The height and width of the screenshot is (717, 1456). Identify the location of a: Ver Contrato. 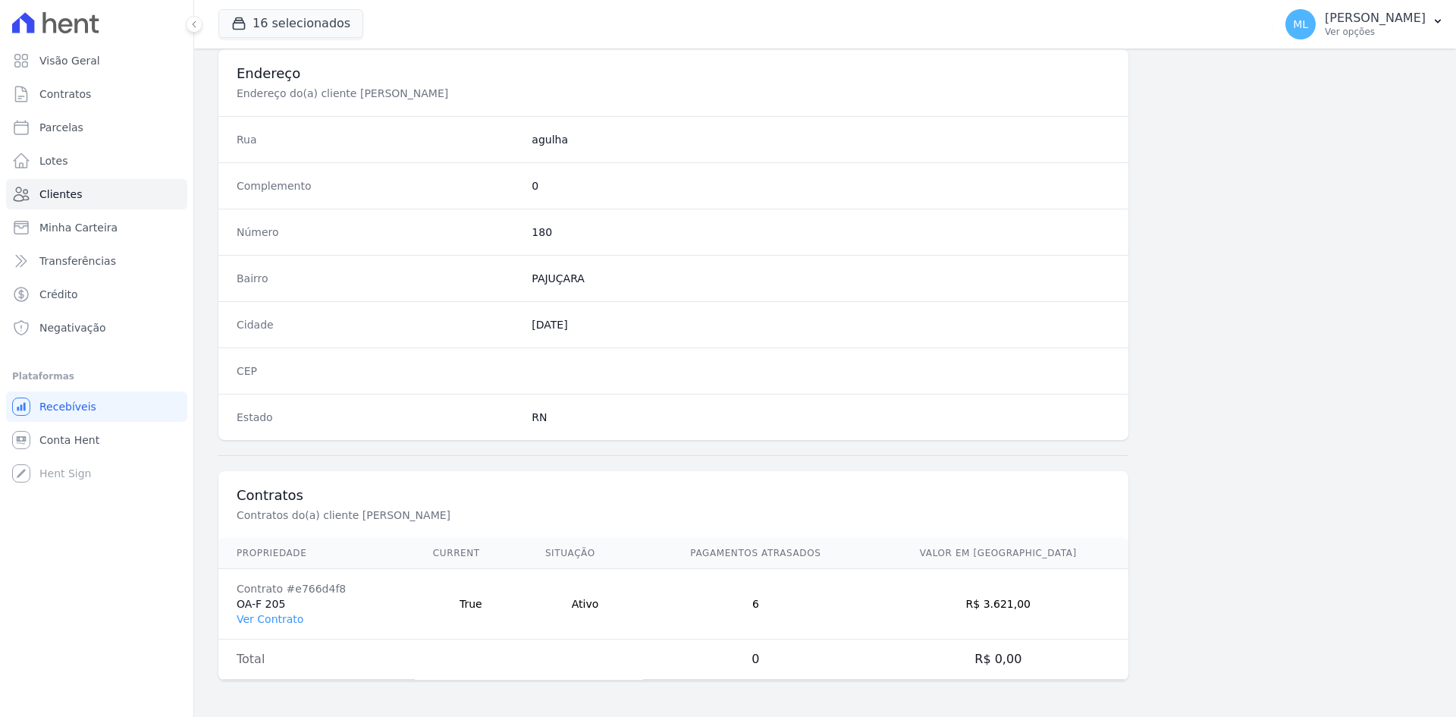
(270, 619).